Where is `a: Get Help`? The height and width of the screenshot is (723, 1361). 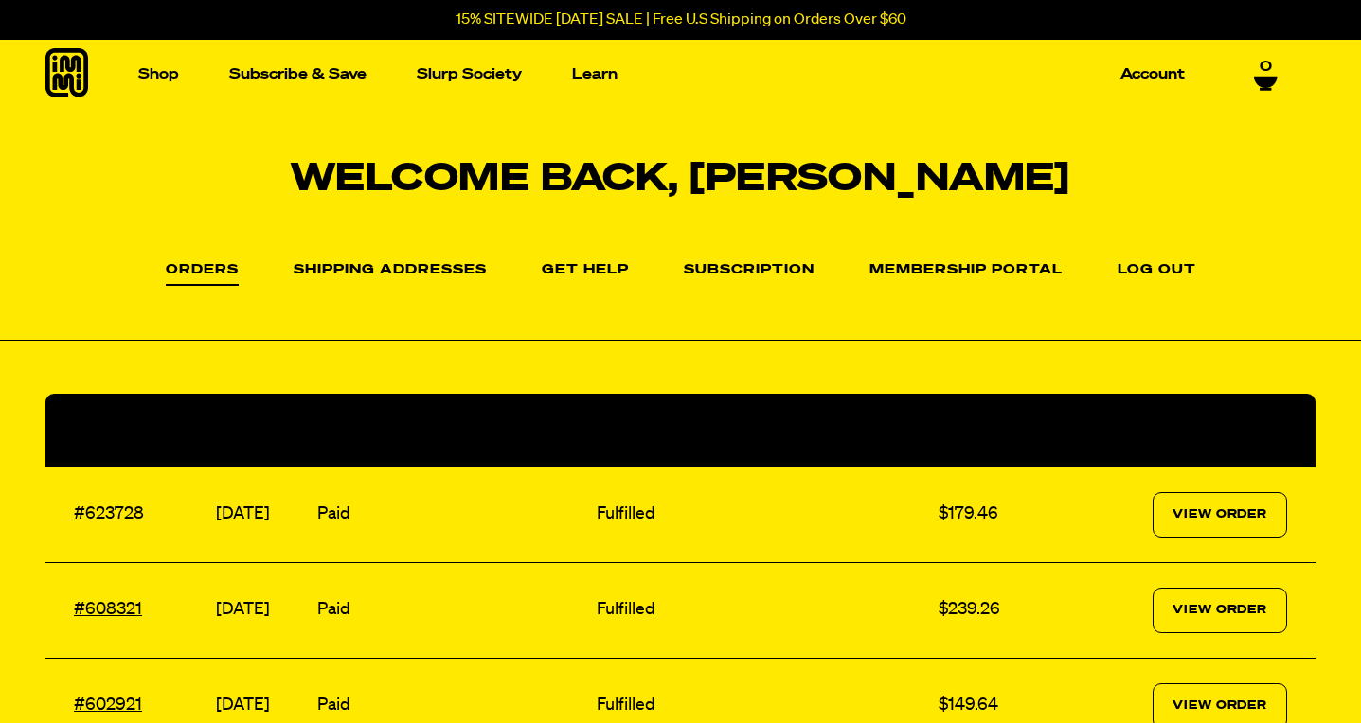 a: Get Help is located at coordinates (585, 271).